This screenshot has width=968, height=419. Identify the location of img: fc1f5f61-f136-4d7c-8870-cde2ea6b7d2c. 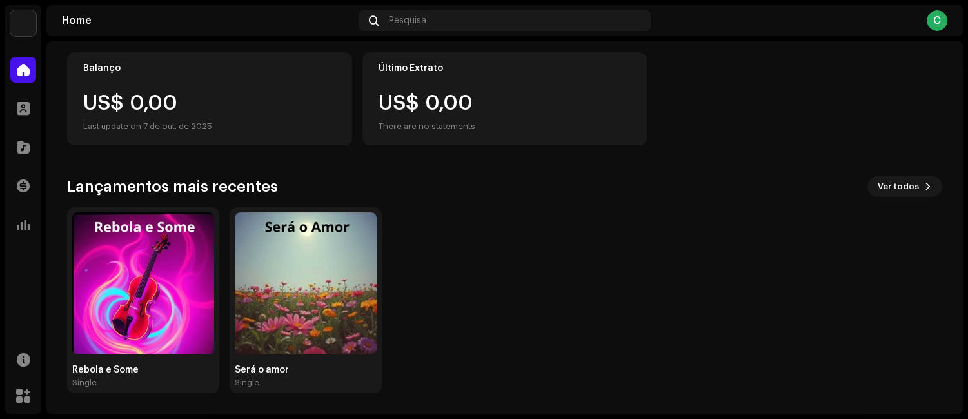
(143, 283).